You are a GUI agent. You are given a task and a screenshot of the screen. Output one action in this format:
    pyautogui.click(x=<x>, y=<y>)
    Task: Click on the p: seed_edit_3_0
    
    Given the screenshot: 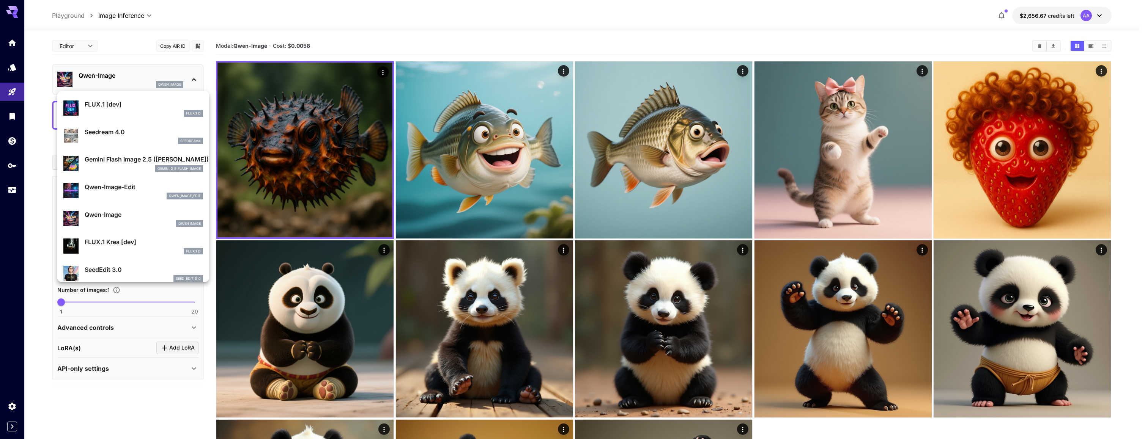 What is the action you would take?
    pyautogui.click(x=188, y=279)
    